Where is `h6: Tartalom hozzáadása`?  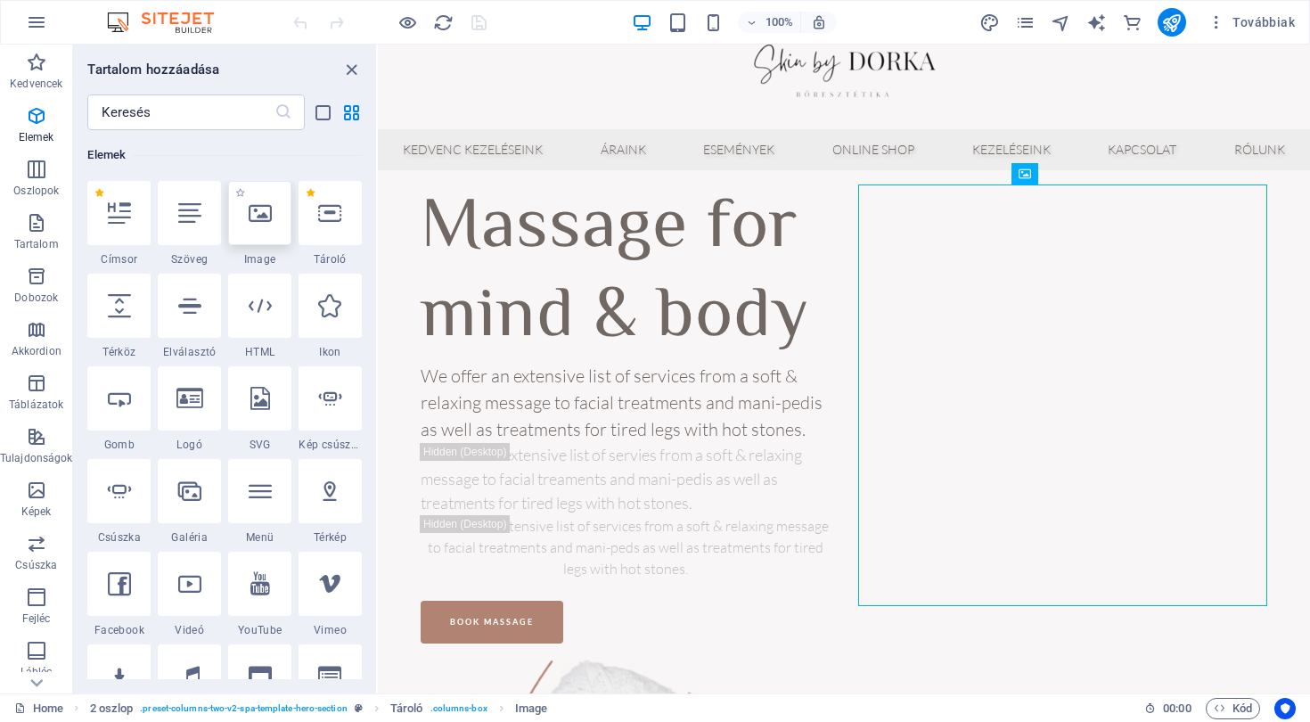 h6: Tartalom hozzáadása is located at coordinates (153, 70).